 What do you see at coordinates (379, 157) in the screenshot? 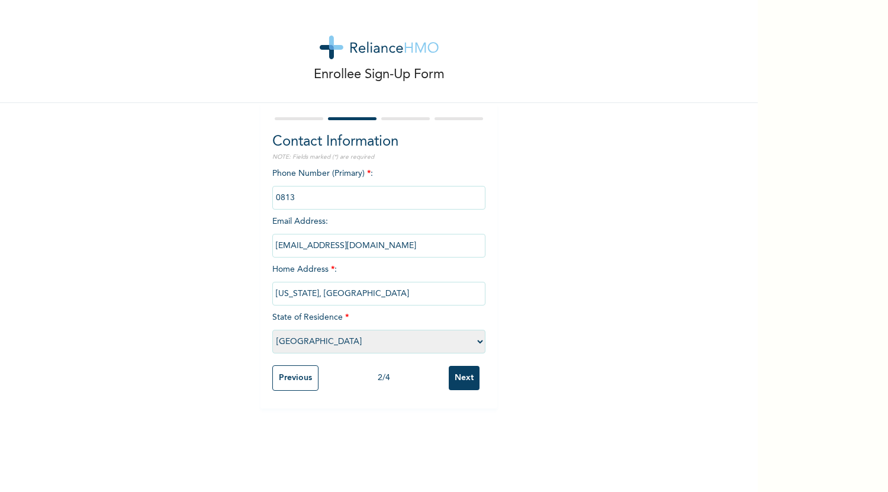
I see `p: NOTE: Fields marked (*) are required` at bounding box center [379, 157].